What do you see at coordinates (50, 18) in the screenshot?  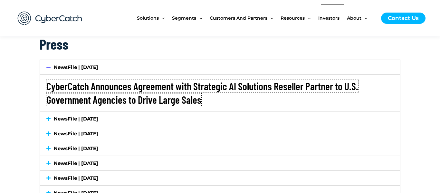 I see `img: CyberCatch` at bounding box center [50, 18].